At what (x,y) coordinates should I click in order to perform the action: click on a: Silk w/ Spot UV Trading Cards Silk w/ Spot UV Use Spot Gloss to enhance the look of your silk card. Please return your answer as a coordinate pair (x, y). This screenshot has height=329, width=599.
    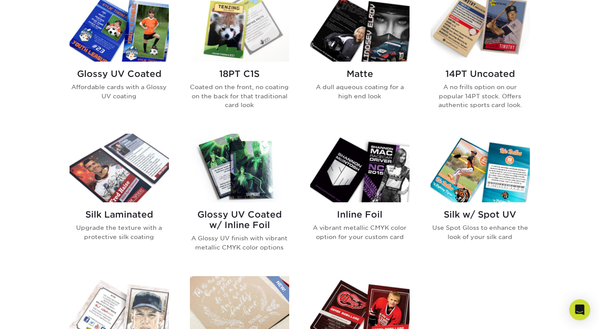
    Looking at the image, I should click on (480, 200).